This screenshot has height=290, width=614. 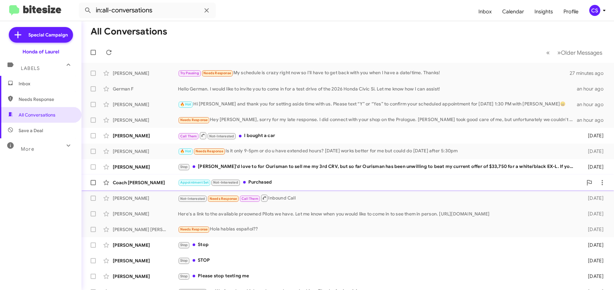 What do you see at coordinates (378, 261) in the screenshot?
I see `div: STOP` at bounding box center [378, 261].